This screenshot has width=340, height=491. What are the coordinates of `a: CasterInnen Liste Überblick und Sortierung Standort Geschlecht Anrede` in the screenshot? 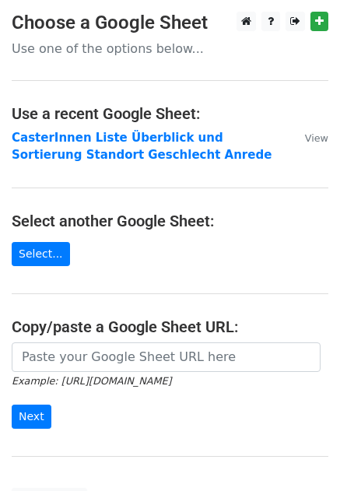 It's located at (142, 146).